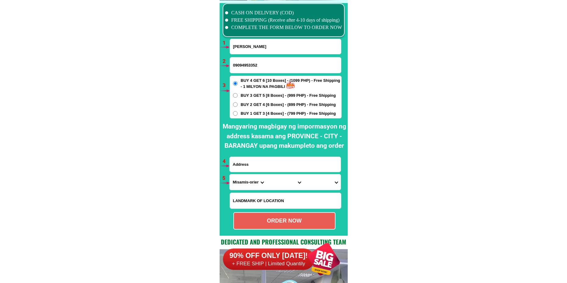  Describe the element at coordinates (288, 114) in the screenshot. I see `span: BUY 1 GET 3 [4 Boxes] - (799 PHP) - Free Shipping` at that location.